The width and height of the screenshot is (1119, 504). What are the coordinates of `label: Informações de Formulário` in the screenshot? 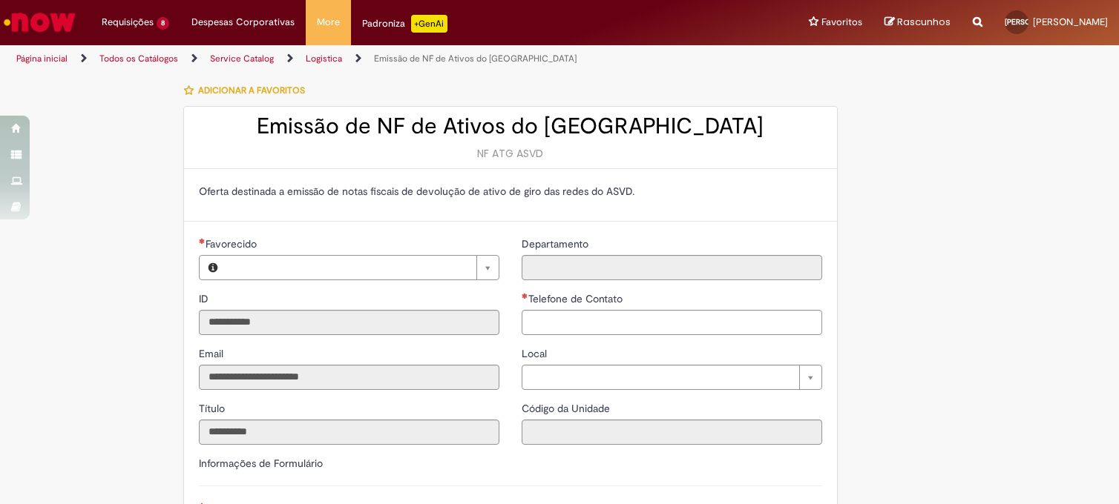 It's located at (260, 464).